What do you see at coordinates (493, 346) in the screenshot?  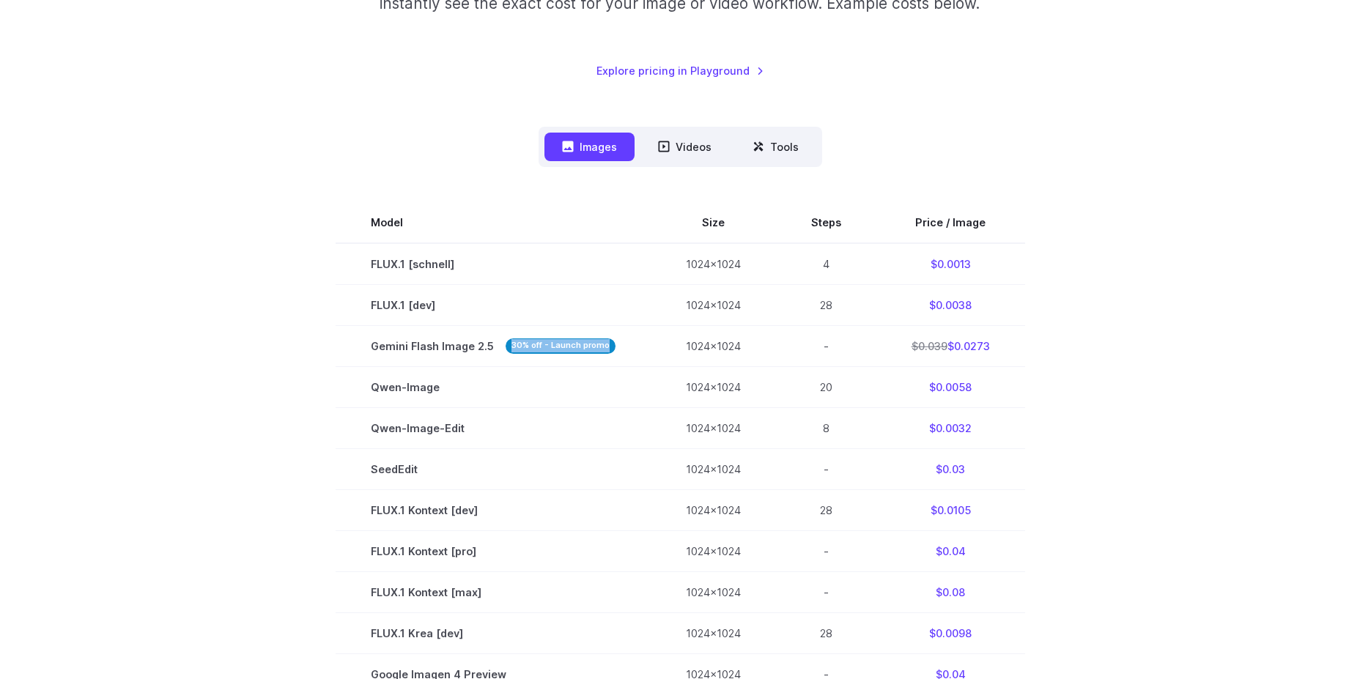 I see `span: Gemini Flash Image 2.5` at bounding box center [493, 346].